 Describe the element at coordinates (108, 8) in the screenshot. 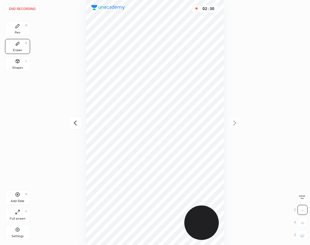

I see `img: logo.38c385cc.svg` at that location.